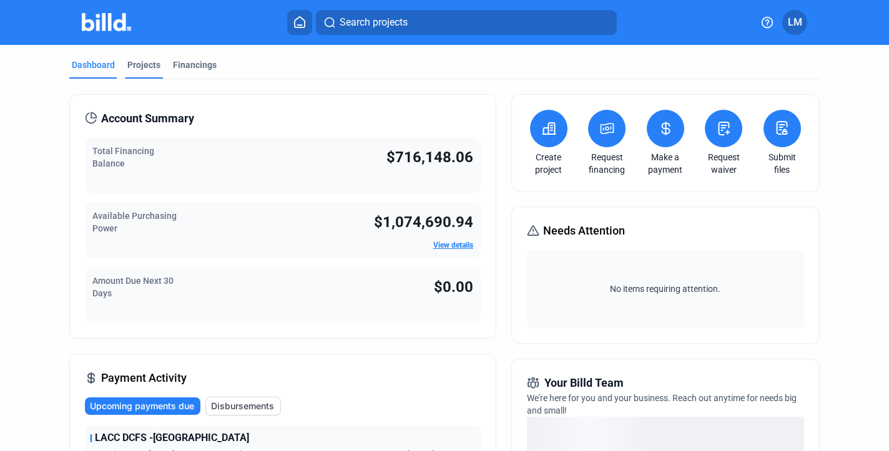 The width and height of the screenshot is (889, 451). I want to click on button: Disbursements, so click(243, 407).